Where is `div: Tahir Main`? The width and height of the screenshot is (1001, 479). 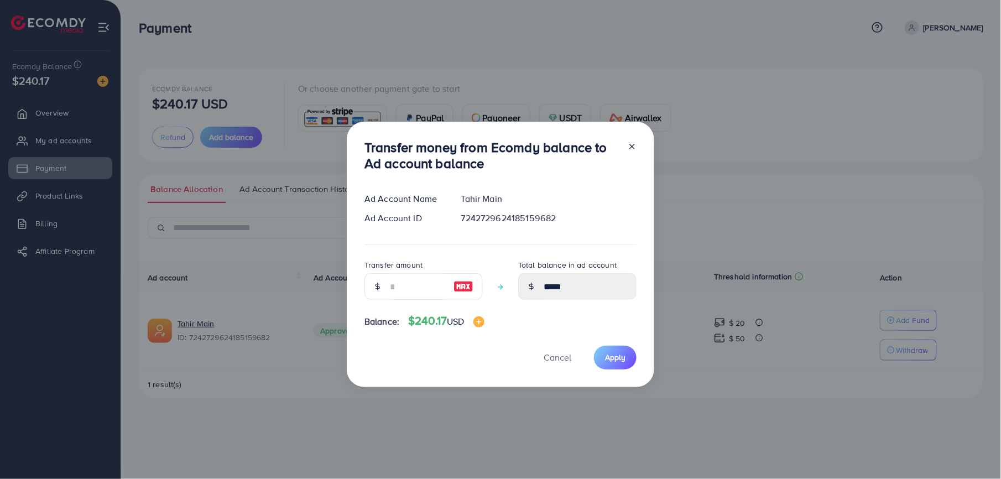
div: Tahir Main is located at coordinates (549, 199).